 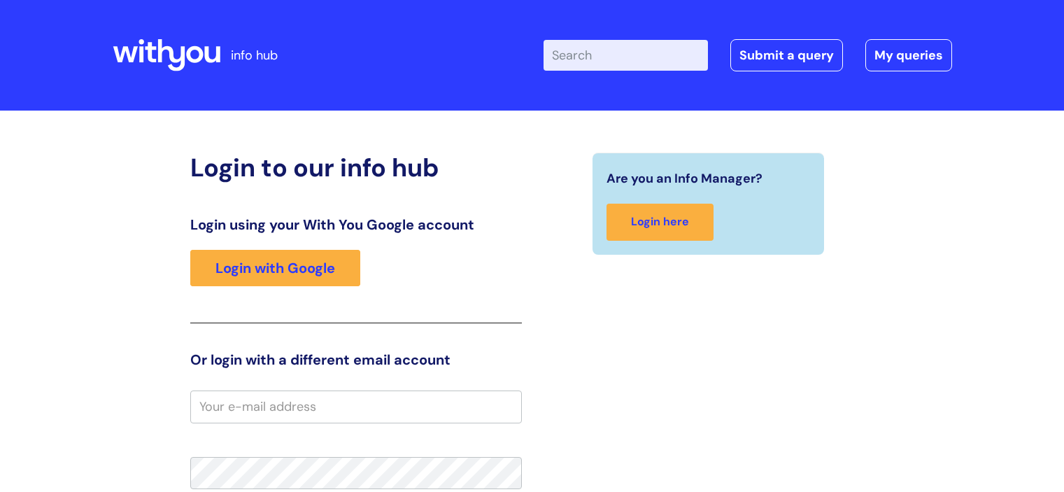 I want to click on input: Your e-mail address, so click(x=356, y=406).